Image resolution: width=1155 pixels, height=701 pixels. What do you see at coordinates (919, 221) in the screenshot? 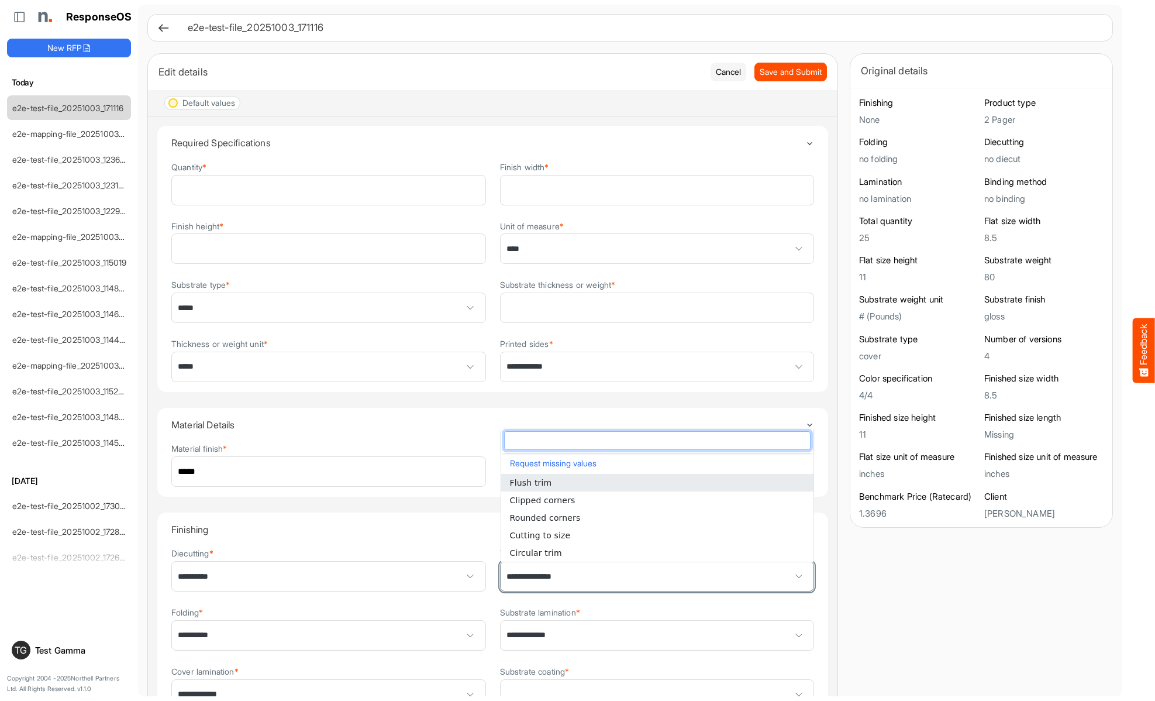
I see `h6: Total quantity` at bounding box center [919, 221].